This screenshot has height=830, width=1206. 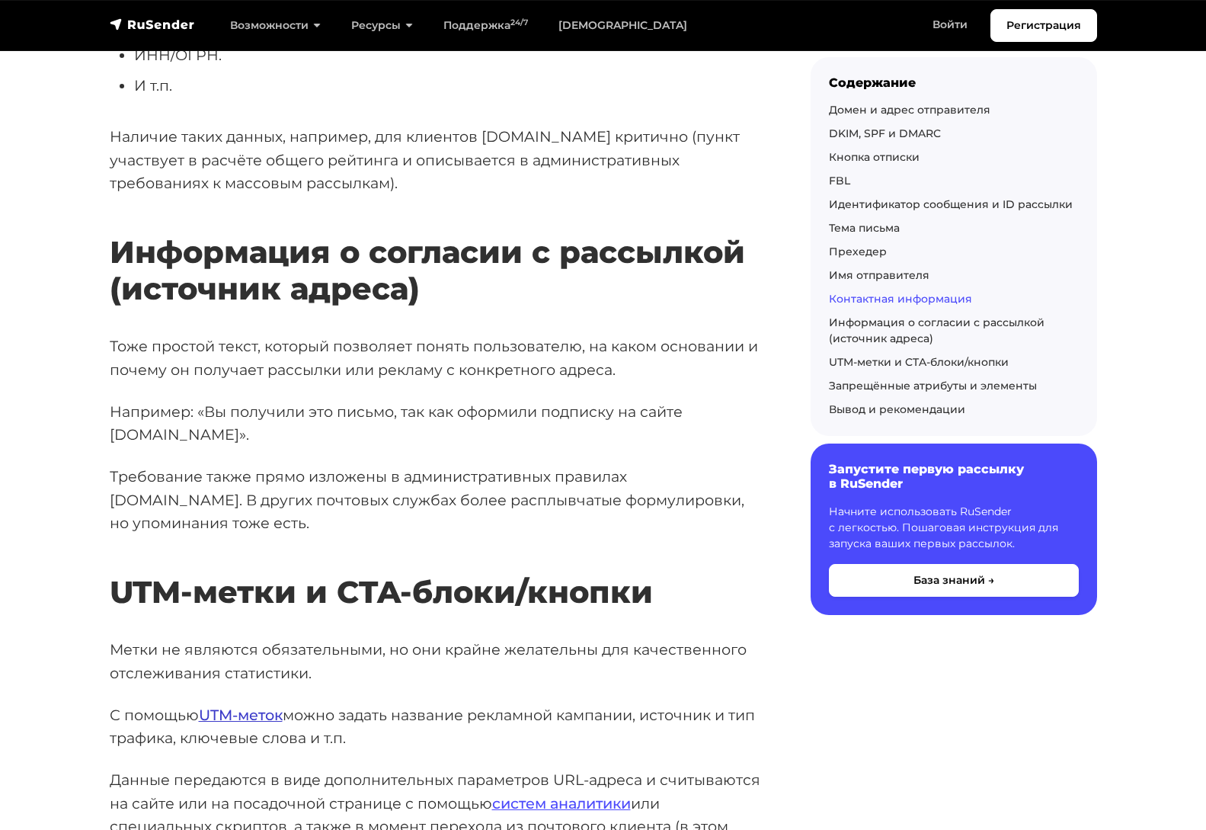 I want to click on h6: Запустите первую рассылку в RuSender, so click(x=954, y=476).